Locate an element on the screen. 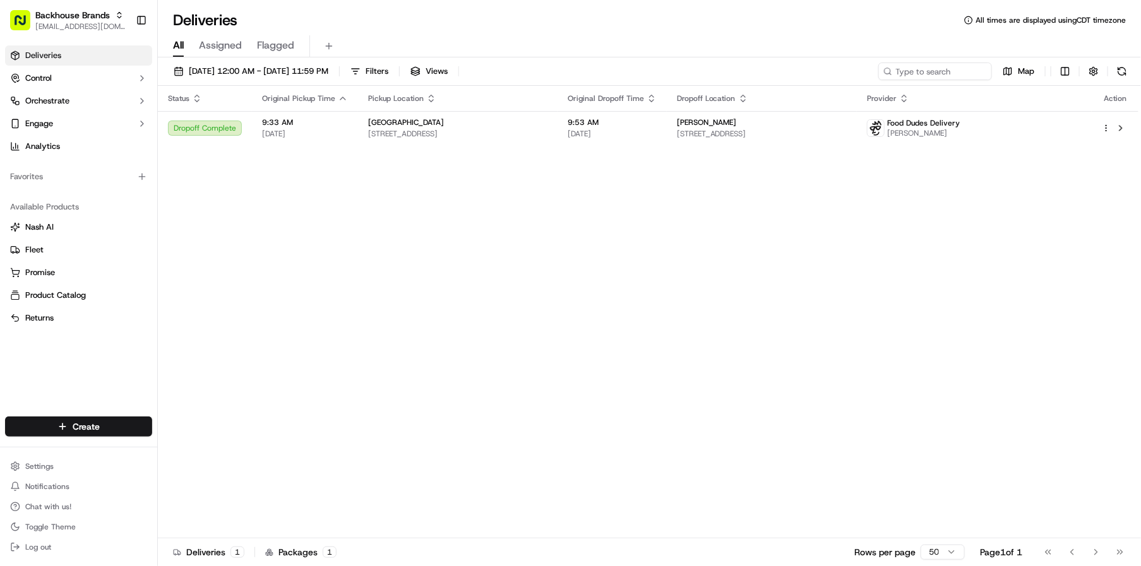 This screenshot has width=1141, height=566. span: Map is located at coordinates (1026, 71).